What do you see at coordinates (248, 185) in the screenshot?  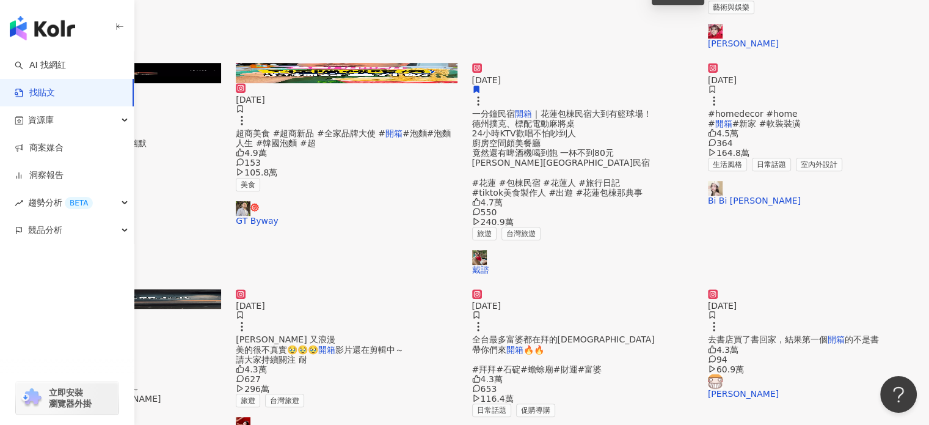 I see `span: 美食` at bounding box center [248, 185].